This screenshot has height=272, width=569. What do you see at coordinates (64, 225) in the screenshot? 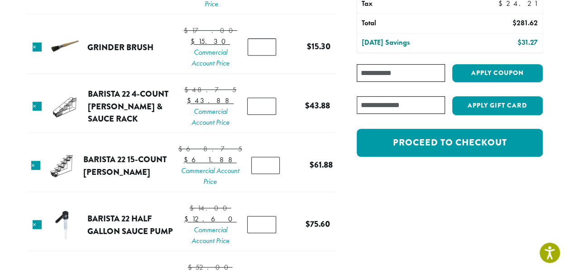
I see `img: Barista 22 Half Gallon Sauce Pump` at bounding box center [64, 225].